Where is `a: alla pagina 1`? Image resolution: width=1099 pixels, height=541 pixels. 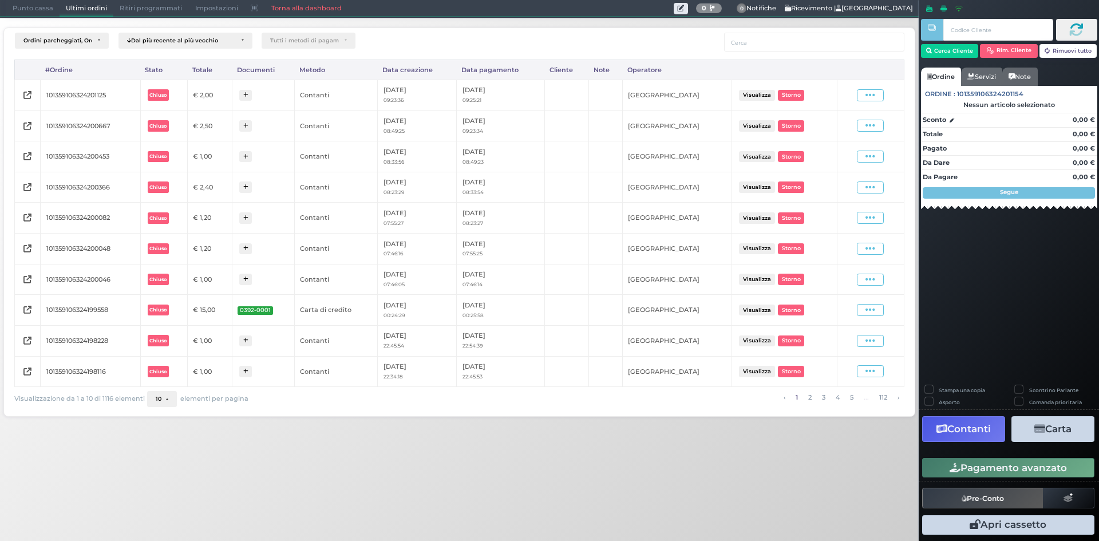 a: alla pagina 1 is located at coordinates (796, 397).